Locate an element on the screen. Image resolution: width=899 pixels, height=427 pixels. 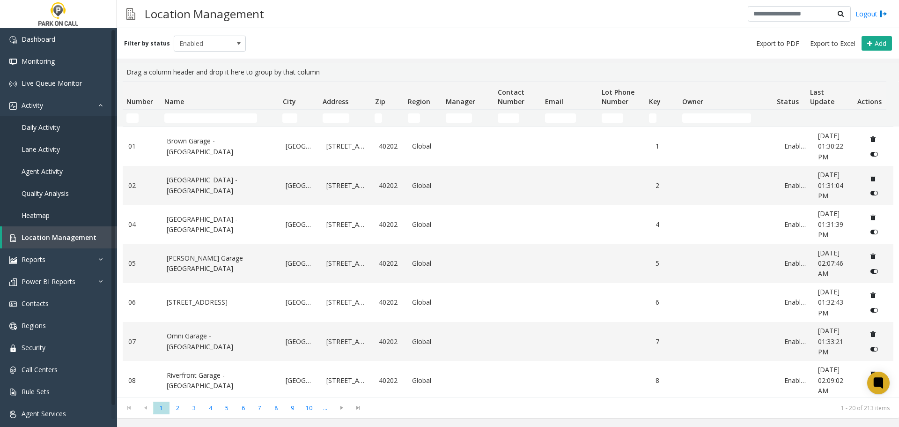
td: Owner Filter is located at coordinates (726, 118).